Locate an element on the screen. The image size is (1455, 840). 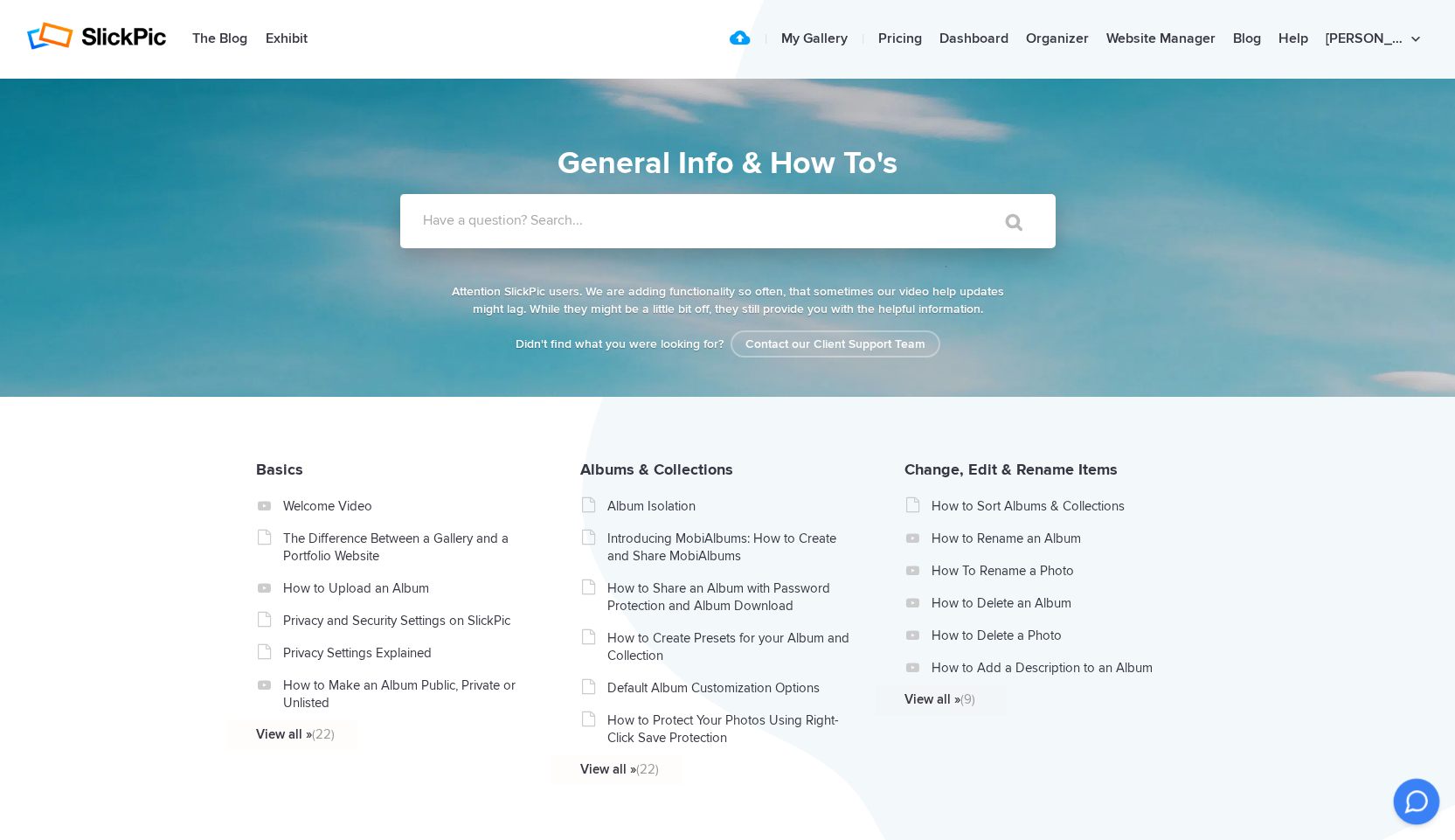
a: Introducing MobiAlbums: How to Create and Share MobiAlbums is located at coordinates (731, 547).